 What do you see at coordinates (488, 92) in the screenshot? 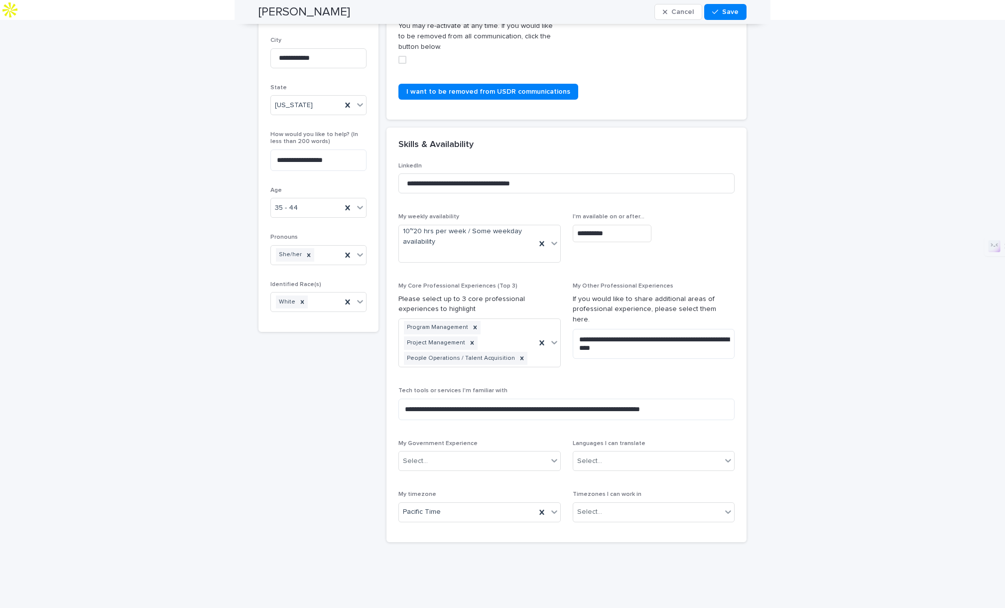
I see `span: I want to be removed from USDR communications` at bounding box center [488, 92].